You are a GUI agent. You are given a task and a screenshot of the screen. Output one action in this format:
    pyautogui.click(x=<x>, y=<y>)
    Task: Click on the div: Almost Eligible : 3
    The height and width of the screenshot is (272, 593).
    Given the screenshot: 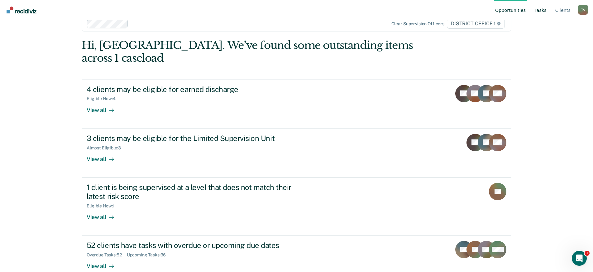 What is the action you would take?
    pyautogui.click(x=106, y=148)
    